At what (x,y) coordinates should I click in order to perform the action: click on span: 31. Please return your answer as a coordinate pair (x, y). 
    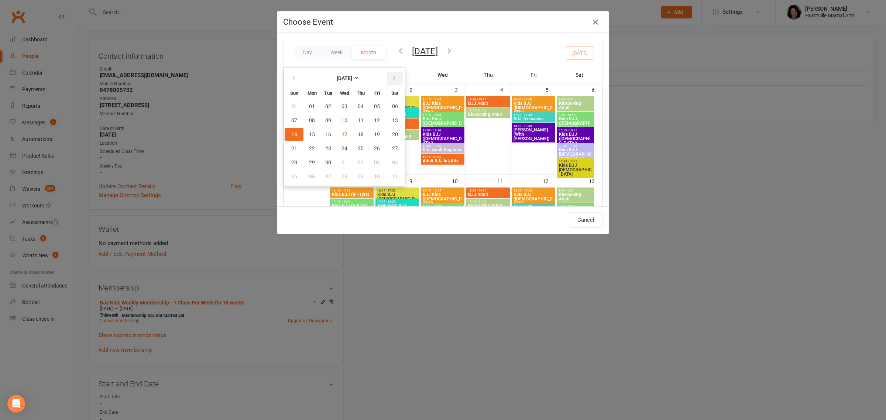
    Looking at the image, I should click on (294, 106).